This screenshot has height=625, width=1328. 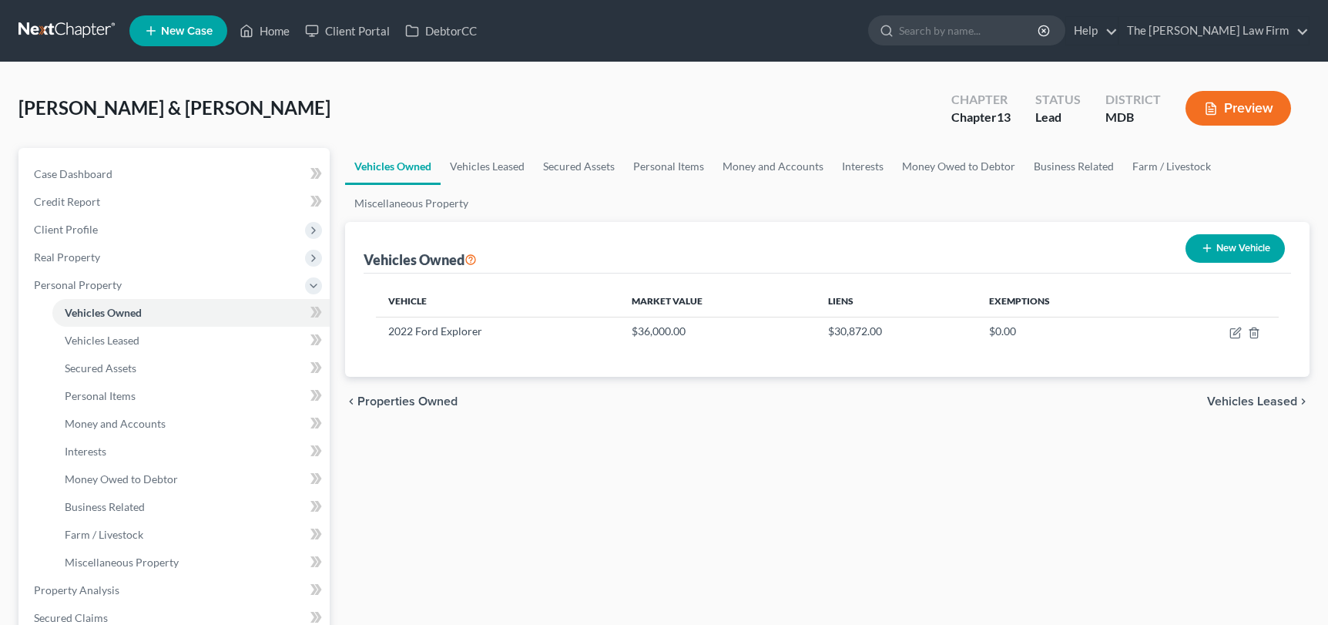 I want to click on button: chevron_left Properties Owned, so click(x=401, y=401).